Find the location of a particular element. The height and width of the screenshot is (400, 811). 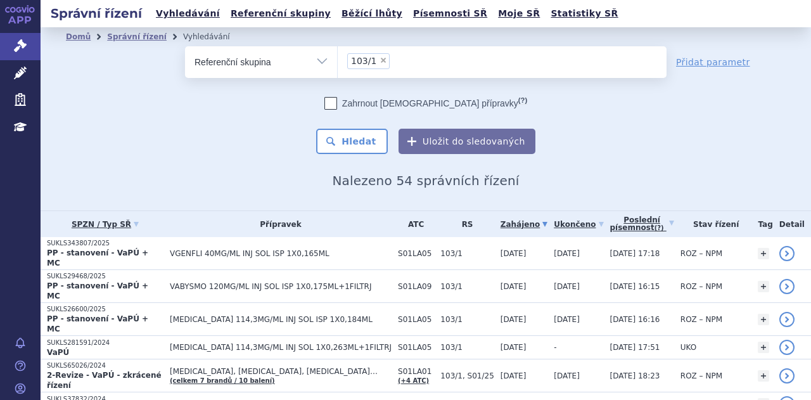

span: VABYSMO 120MG/ML INJ SOL ISP 1X0,175ML+1FILTRJ is located at coordinates (281, 286).